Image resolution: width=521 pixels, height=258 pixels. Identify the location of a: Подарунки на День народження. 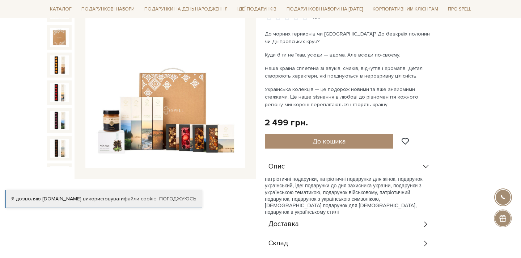
(186, 9).